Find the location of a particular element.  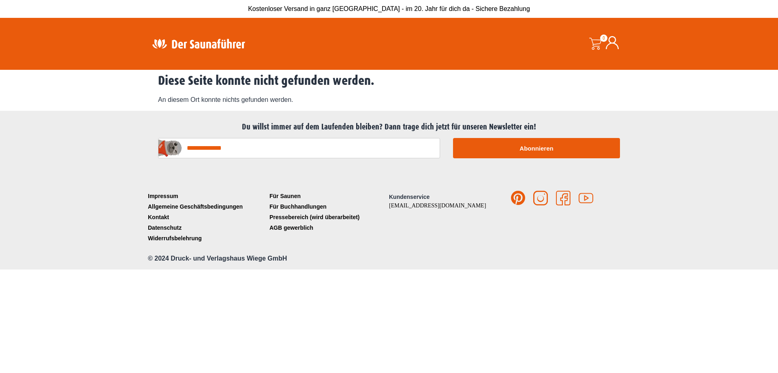

a: Für Saunen is located at coordinates (328, 196).